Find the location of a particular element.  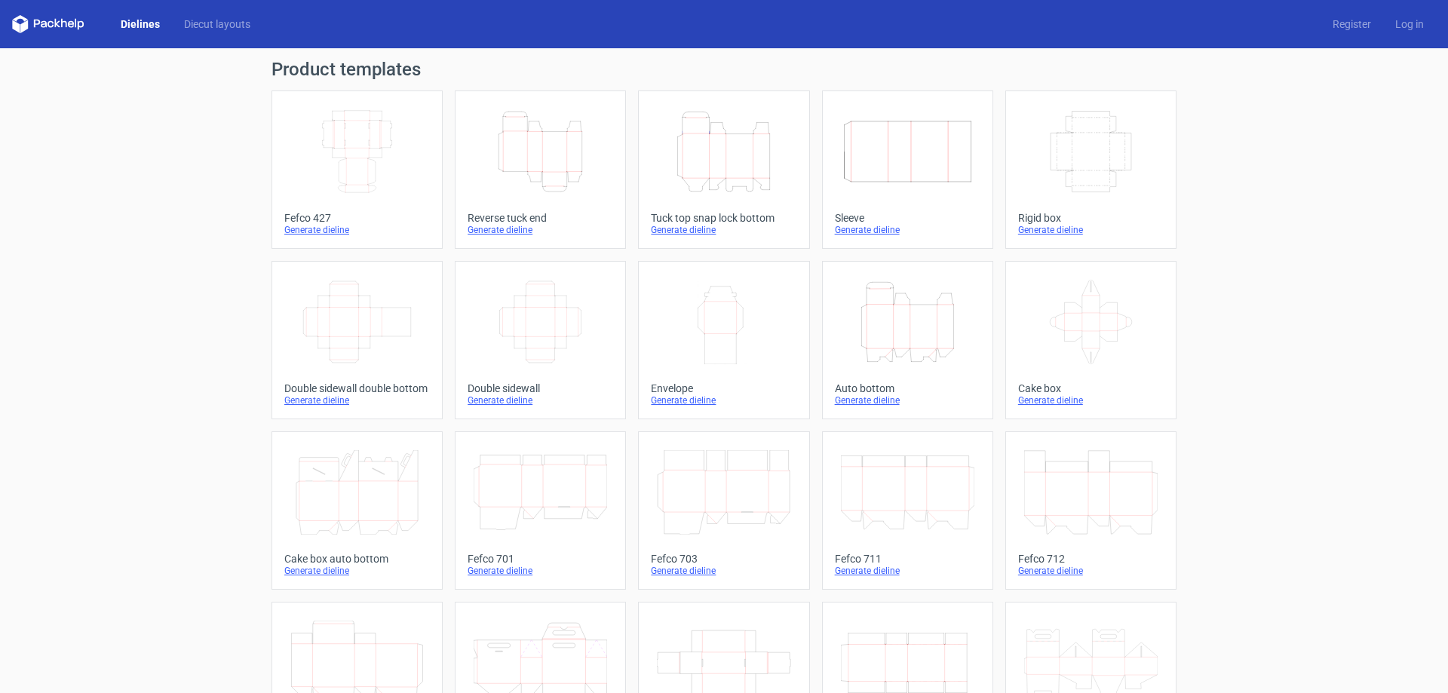

a: Reverse tuck endGenerate dieline is located at coordinates (540, 170).